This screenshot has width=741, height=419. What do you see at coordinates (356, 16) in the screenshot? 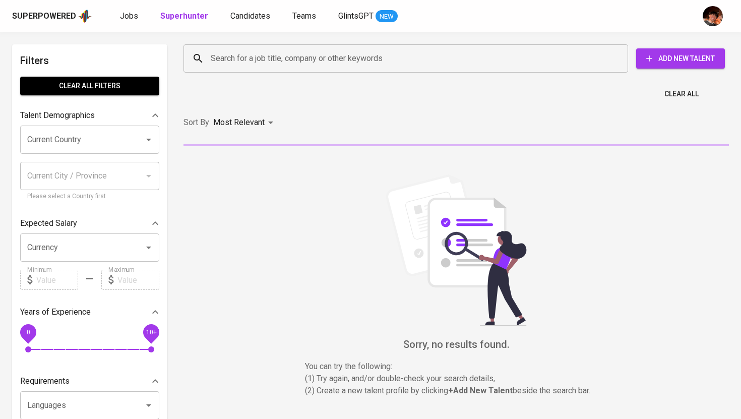
I see `span: GlintsGPT` at bounding box center [356, 16].